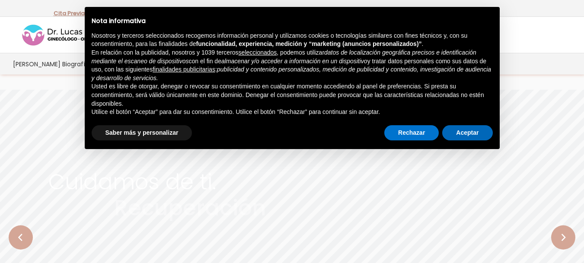 This screenshot has height=263, width=584. What do you see at coordinates (292, 40) in the screenshot?
I see `p: Nosotros y terceros seleccionados recogemos información personal y utilizamos cookies o tecnologí...` at bounding box center [292, 40].